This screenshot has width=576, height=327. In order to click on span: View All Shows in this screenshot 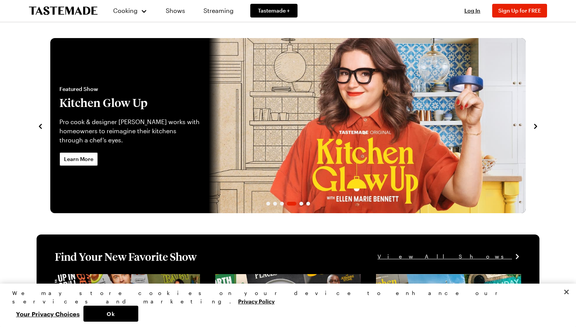, I will do `click(445, 257)`.